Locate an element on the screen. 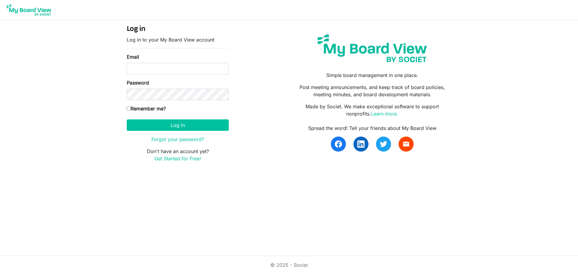 This screenshot has width=578, height=274. h4: Log in is located at coordinates (178, 29).